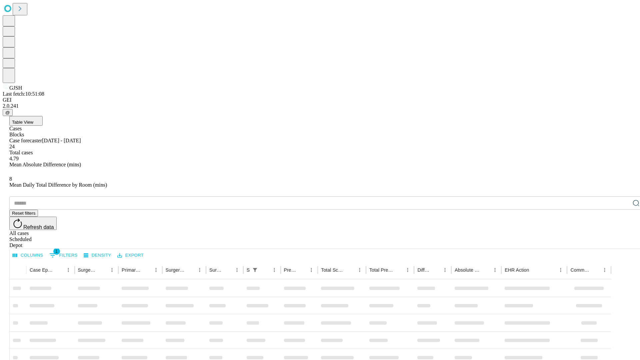 This screenshot has width=640, height=360. Describe the element at coordinates (517, 270) in the screenshot. I see `div: EHR Action` at that location.